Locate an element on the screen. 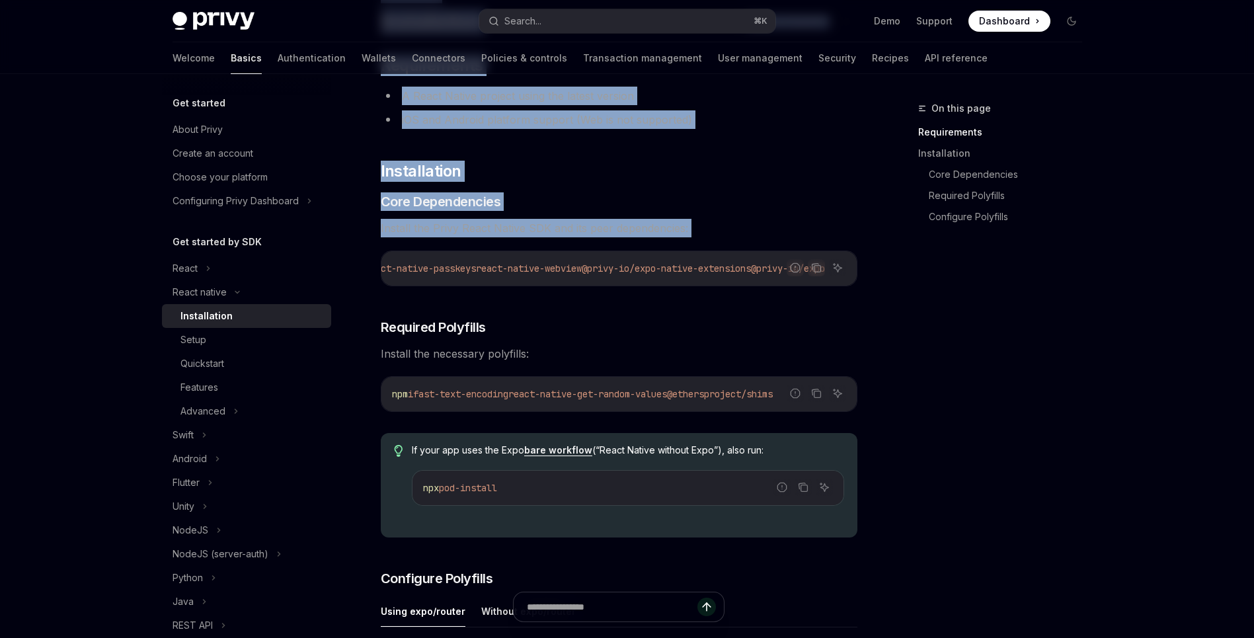 The image size is (1254, 638). a: Core Dependencies is located at coordinates (1011, 175).